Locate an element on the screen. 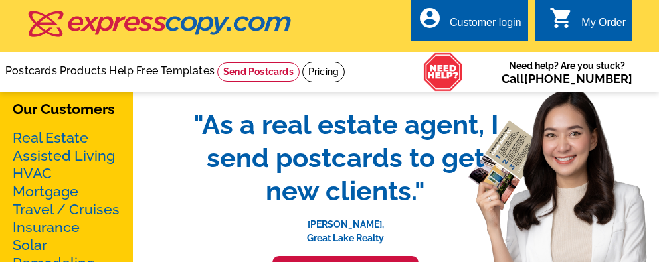 This screenshot has width=659, height=262. span: Need help? Are you stuck? is located at coordinates (567, 72).